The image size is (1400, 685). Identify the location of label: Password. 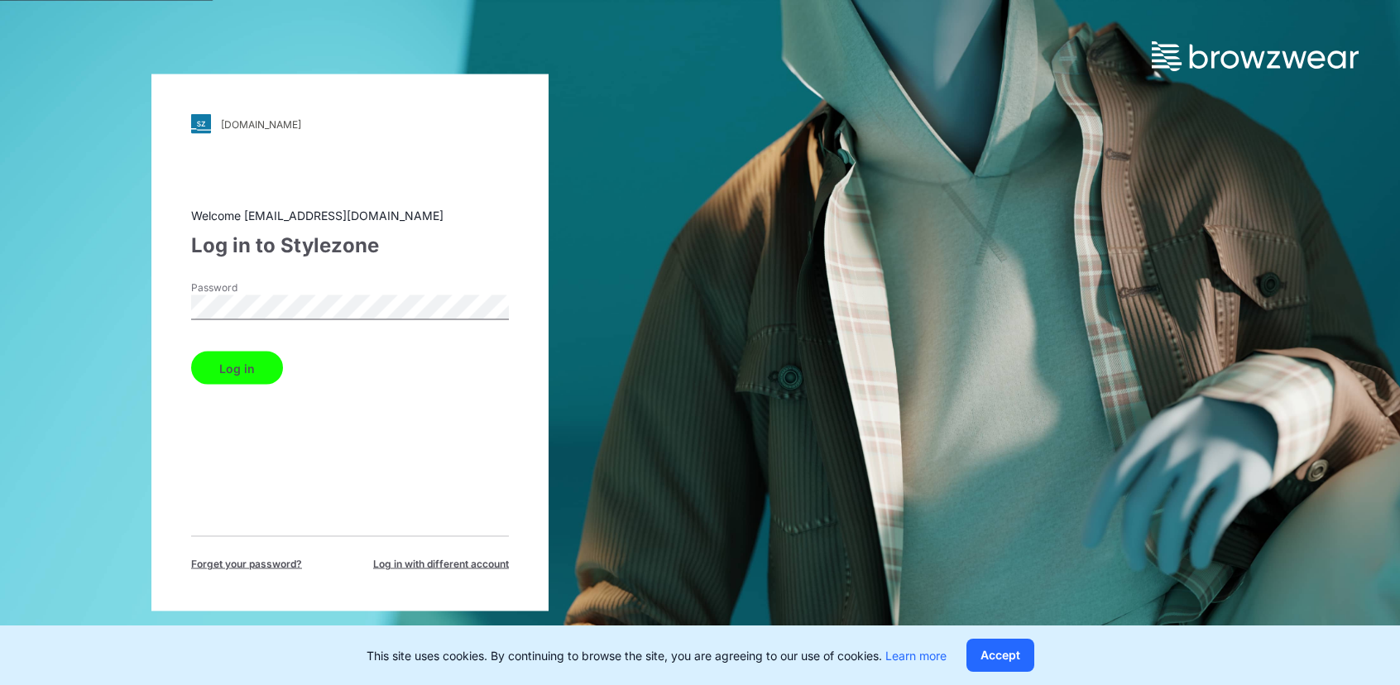
(249, 288).